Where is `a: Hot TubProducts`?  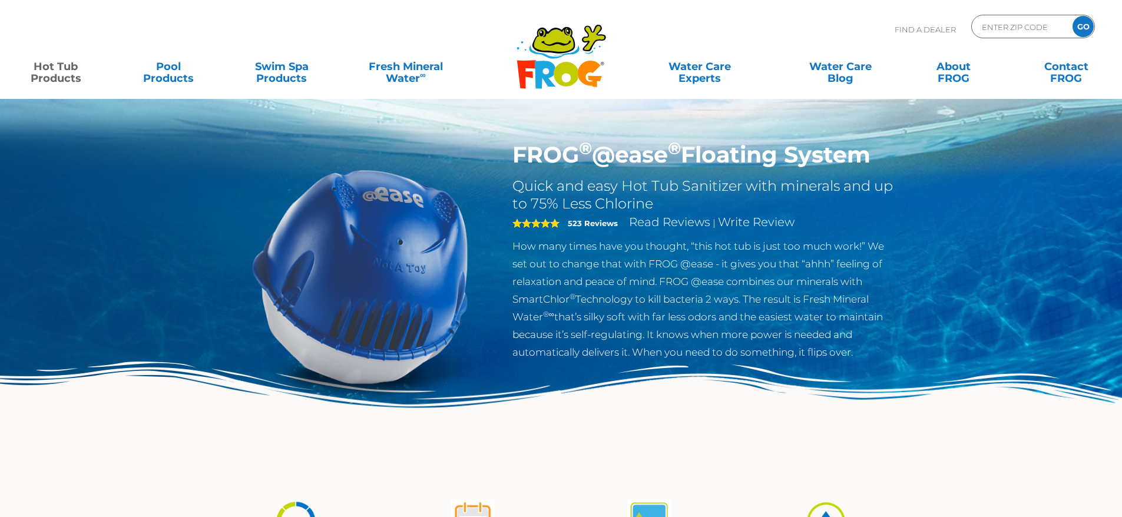
a: Hot TubProducts is located at coordinates (55, 67).